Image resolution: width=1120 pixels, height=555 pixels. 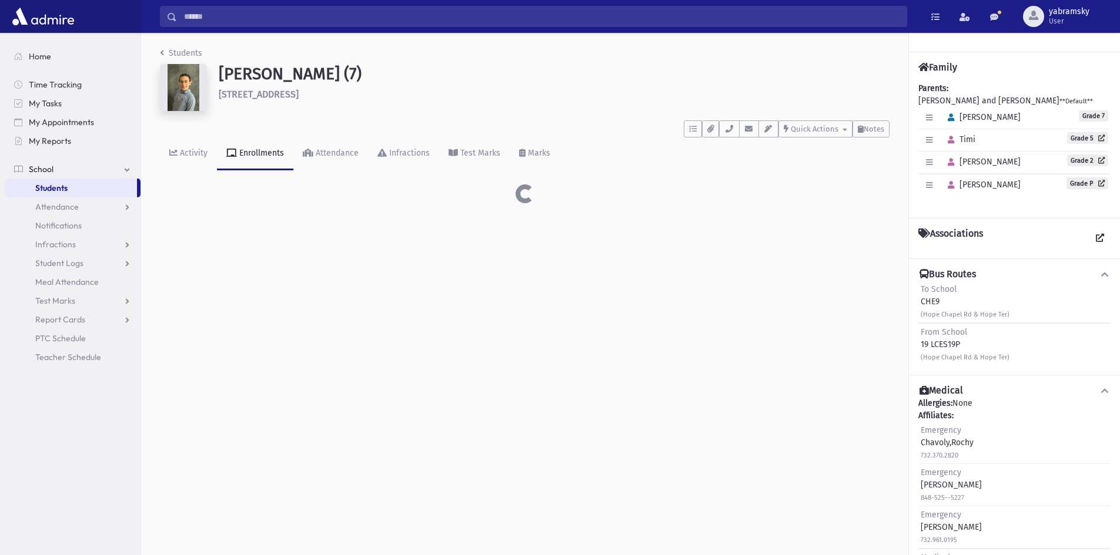 I want to click on div: 19 LCES19P, so click(x=964, y=344).